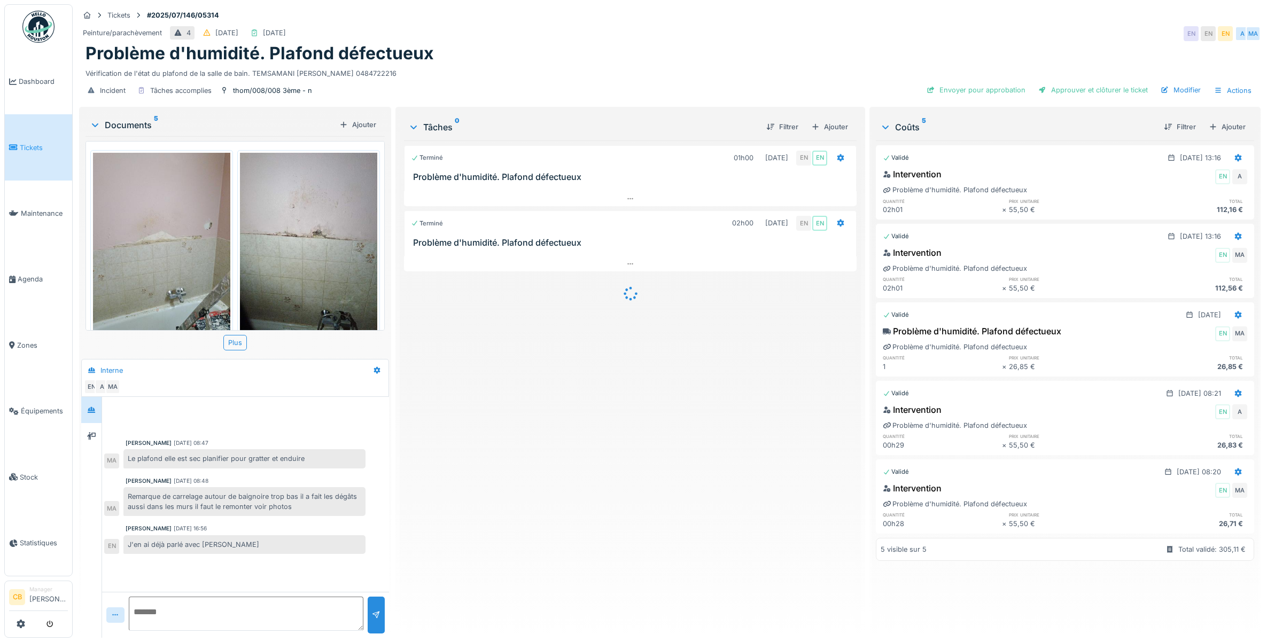  Describe the element at coordinates (1068, 288) in the screenshot. I see `div: 55,50 €` at that location.